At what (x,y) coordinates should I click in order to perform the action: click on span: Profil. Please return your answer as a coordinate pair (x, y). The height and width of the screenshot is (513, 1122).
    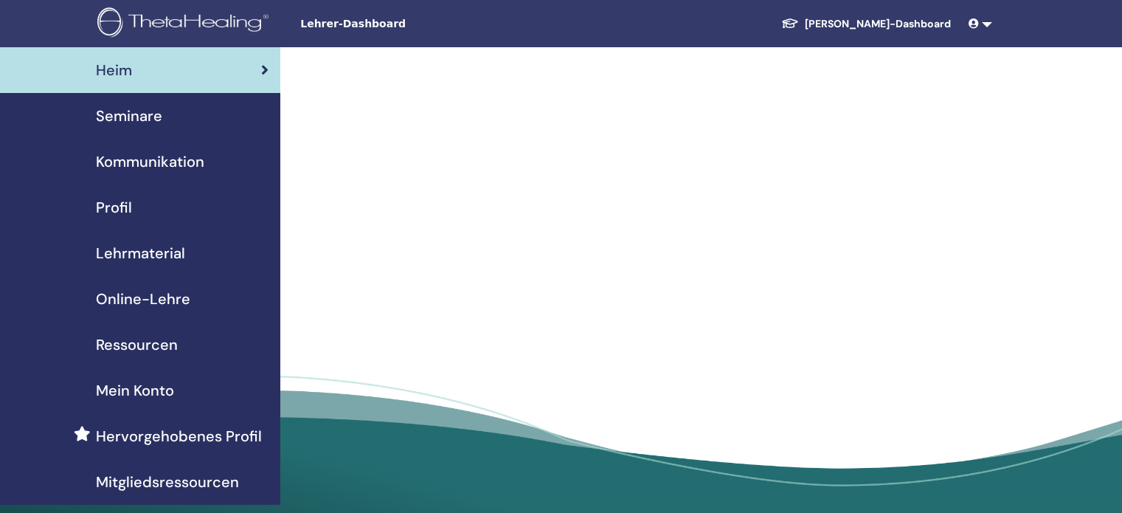
    Looking at the image, I should click on (114, 207).